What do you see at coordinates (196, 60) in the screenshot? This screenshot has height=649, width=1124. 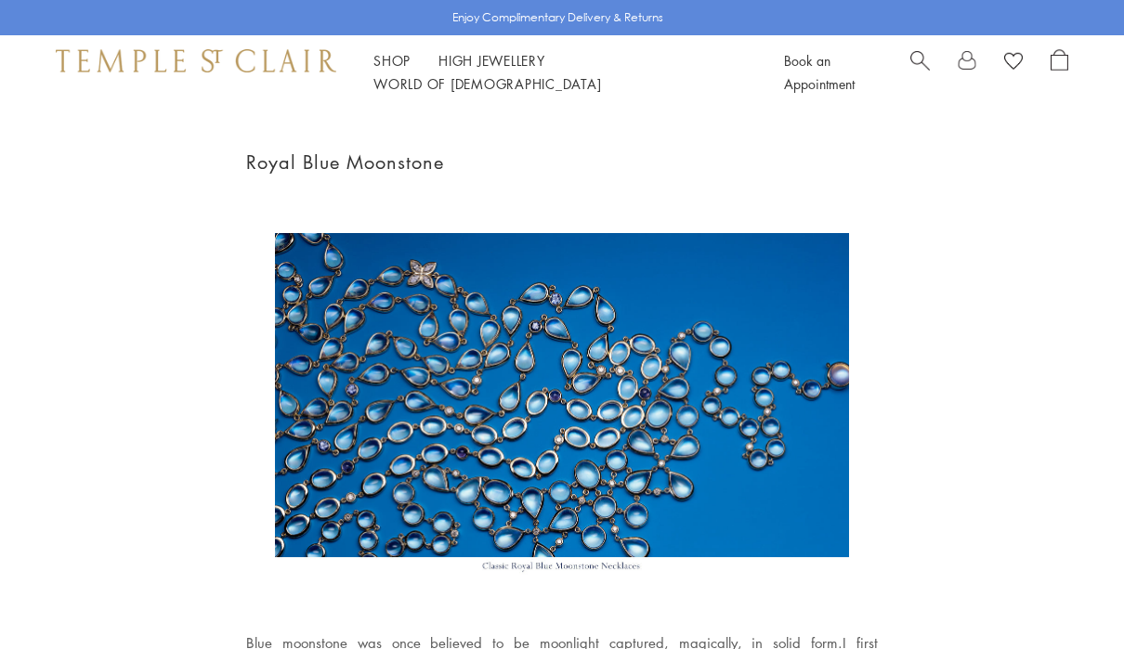 I see `img: Temple St. Clair` at bounding box center [196, 60].